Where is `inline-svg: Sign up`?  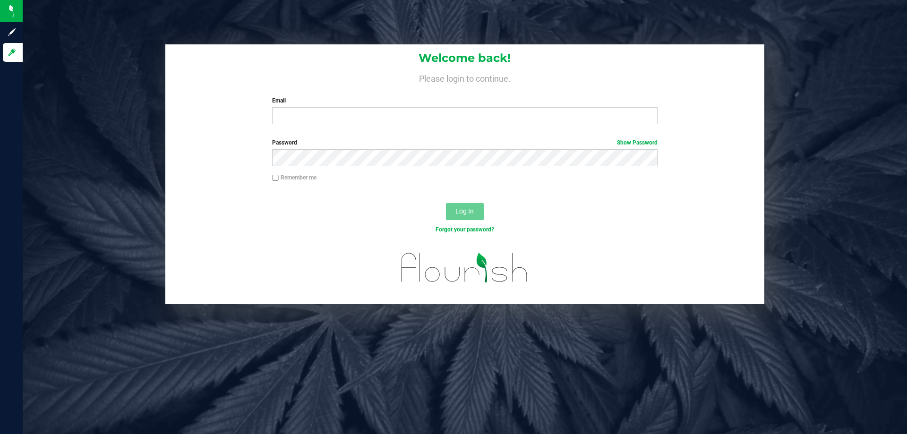
inline-svg: Sign up is located at coordinates (12, 32).